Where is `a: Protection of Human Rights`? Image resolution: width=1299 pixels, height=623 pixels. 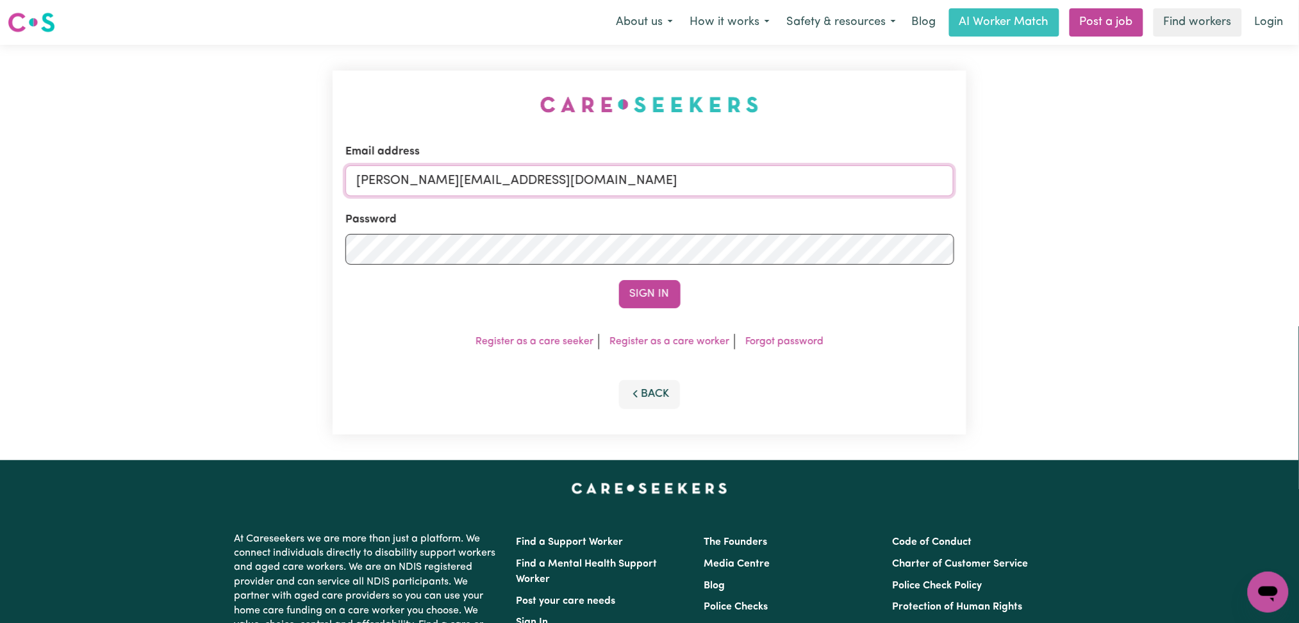
a: Protection of Human Rights is located at coordinates (957, 607).